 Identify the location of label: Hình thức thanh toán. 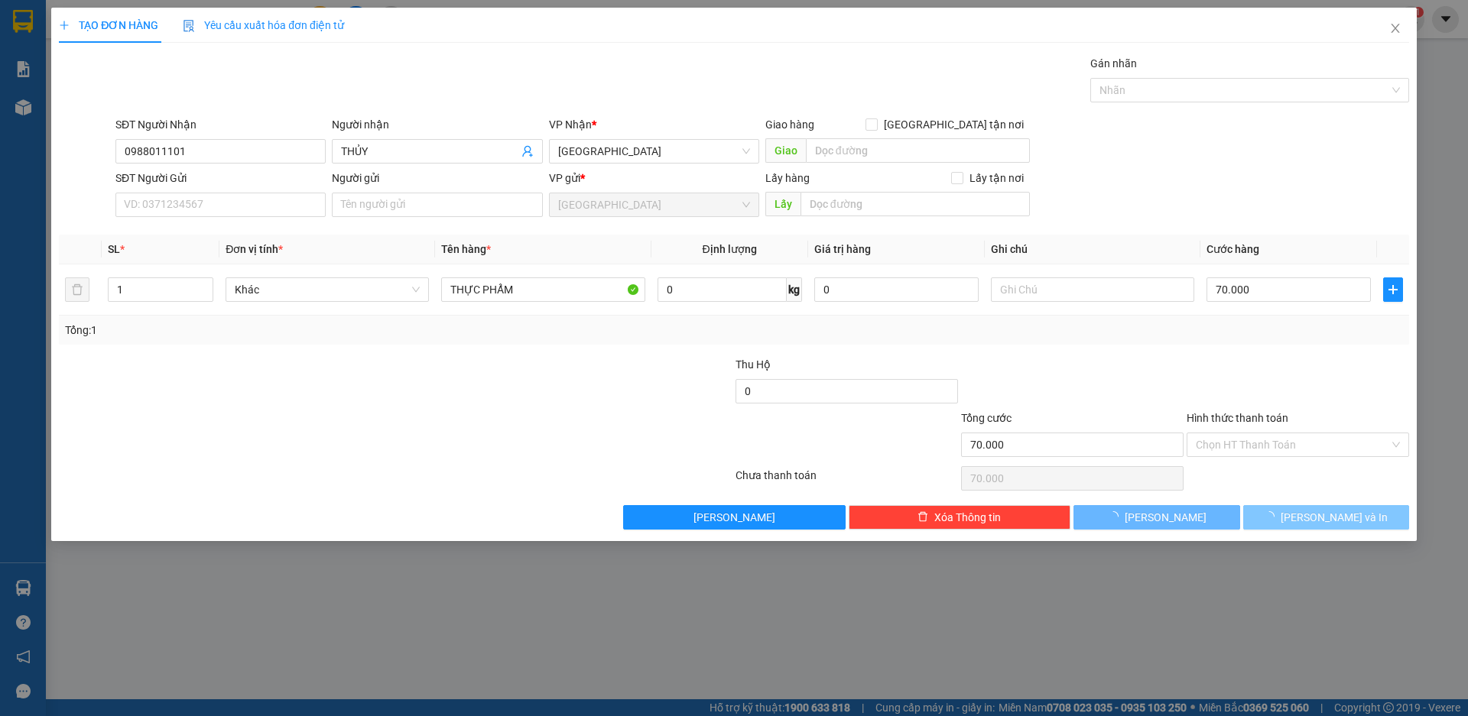
(1237, 418).